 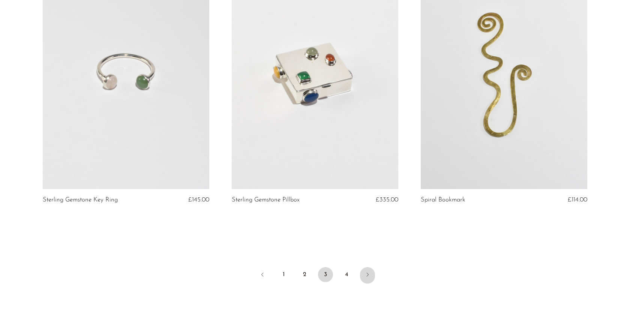 What do you see at coordinates (368, 275) in the screenshot?
I see `a: Next` at bounding box center [368, 275].